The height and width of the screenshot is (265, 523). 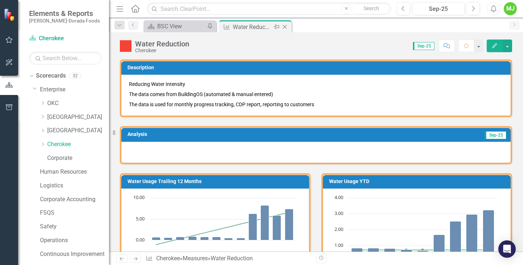 What do you see at coordinates (74, 186) in the screenshot?
I see `a: Logistics` at bounding box center [74, 186].